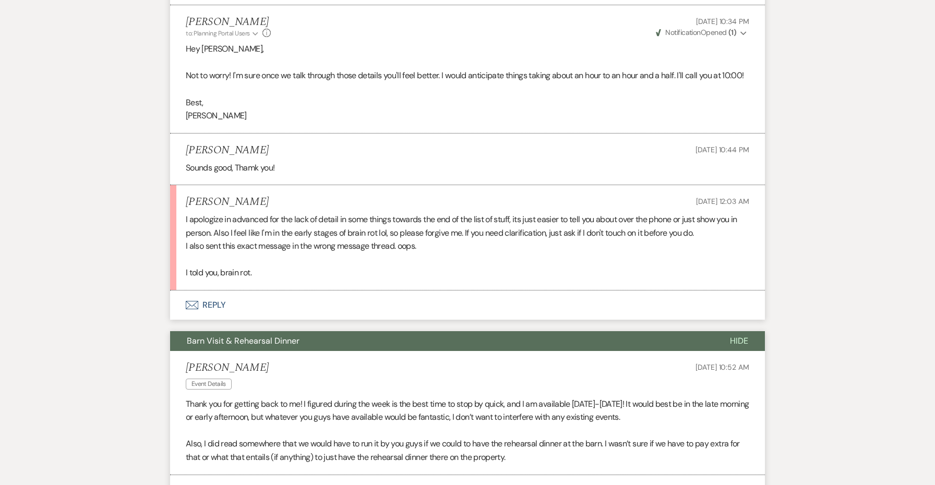  What do you see at coordinates (467, 450) in the screenshot?
I see `p: Also, I did read somewhere that we would have to run it by you guys if we could to have the rehea...` at bounding box center [467, 450].